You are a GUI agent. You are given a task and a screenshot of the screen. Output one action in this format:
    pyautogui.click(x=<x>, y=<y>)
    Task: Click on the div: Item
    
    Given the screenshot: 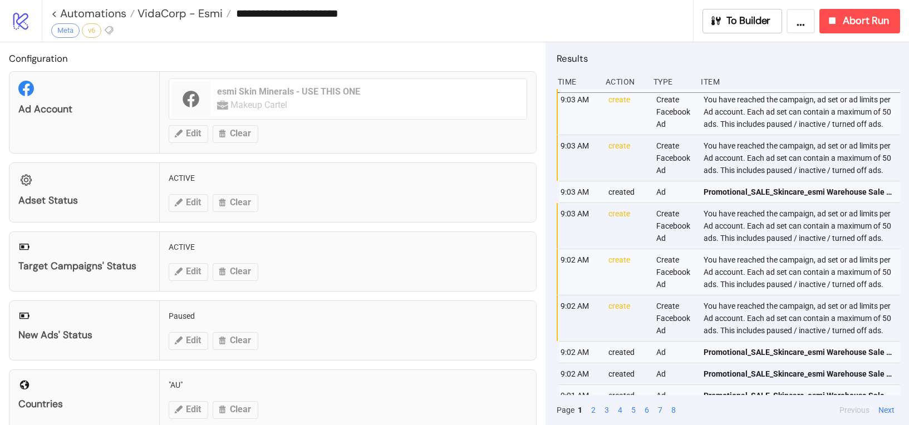 What is the action you would take?
    pyautogui.click(x=800, y=82)
    